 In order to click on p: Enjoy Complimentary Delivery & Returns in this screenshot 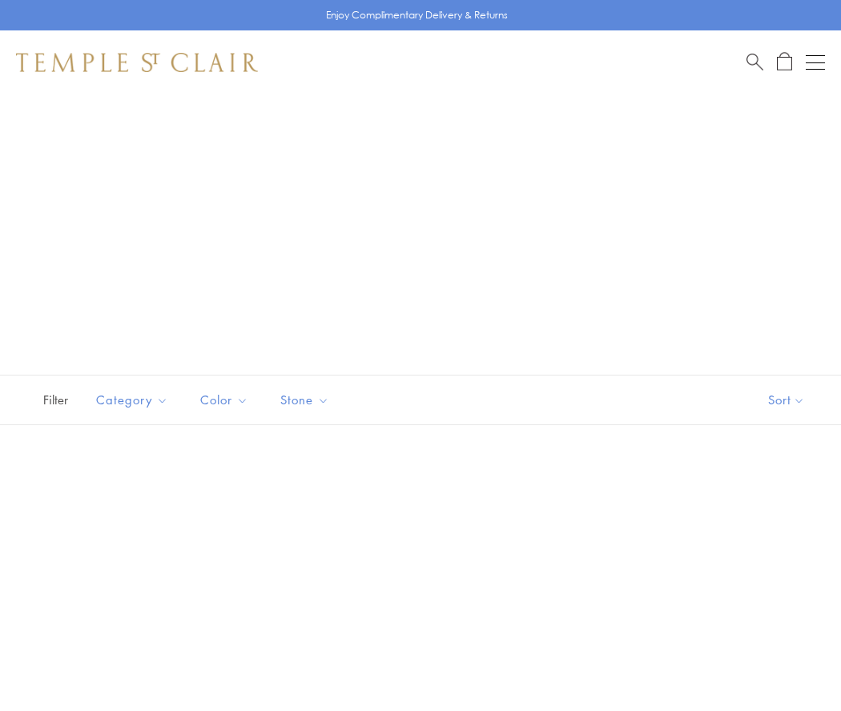, I will do `click(417, 15)`.